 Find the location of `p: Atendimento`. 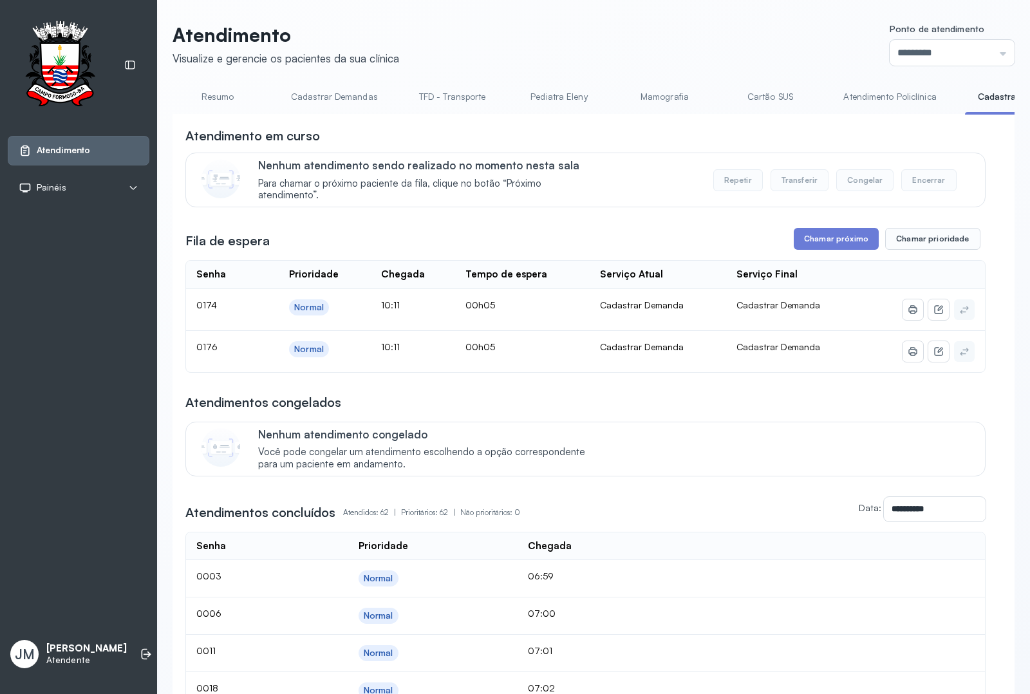

p: Atendimento is located at coordinates (286, 35).